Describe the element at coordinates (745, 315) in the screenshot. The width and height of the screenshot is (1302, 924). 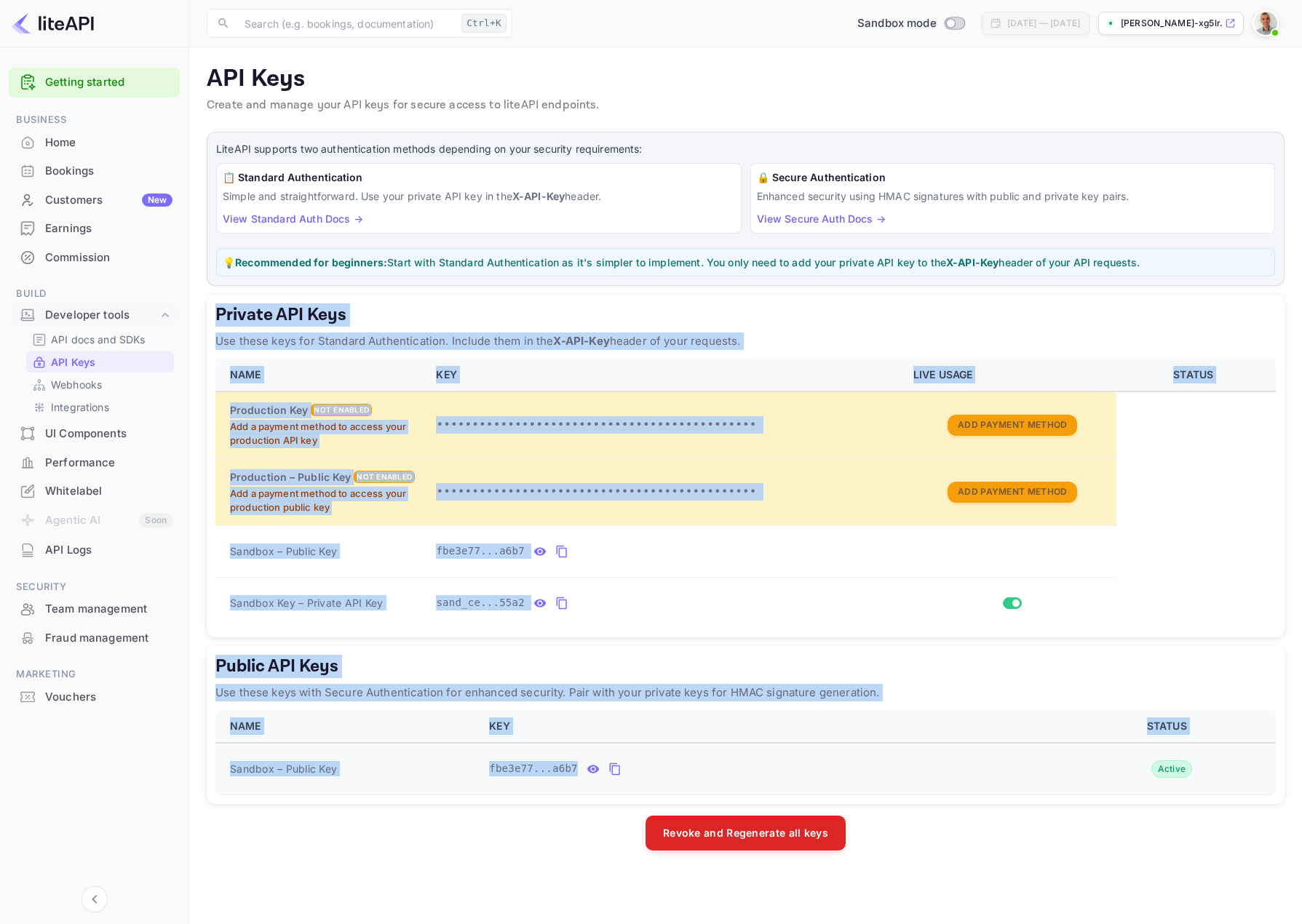
I see `h5: Private API Keys` at that location.